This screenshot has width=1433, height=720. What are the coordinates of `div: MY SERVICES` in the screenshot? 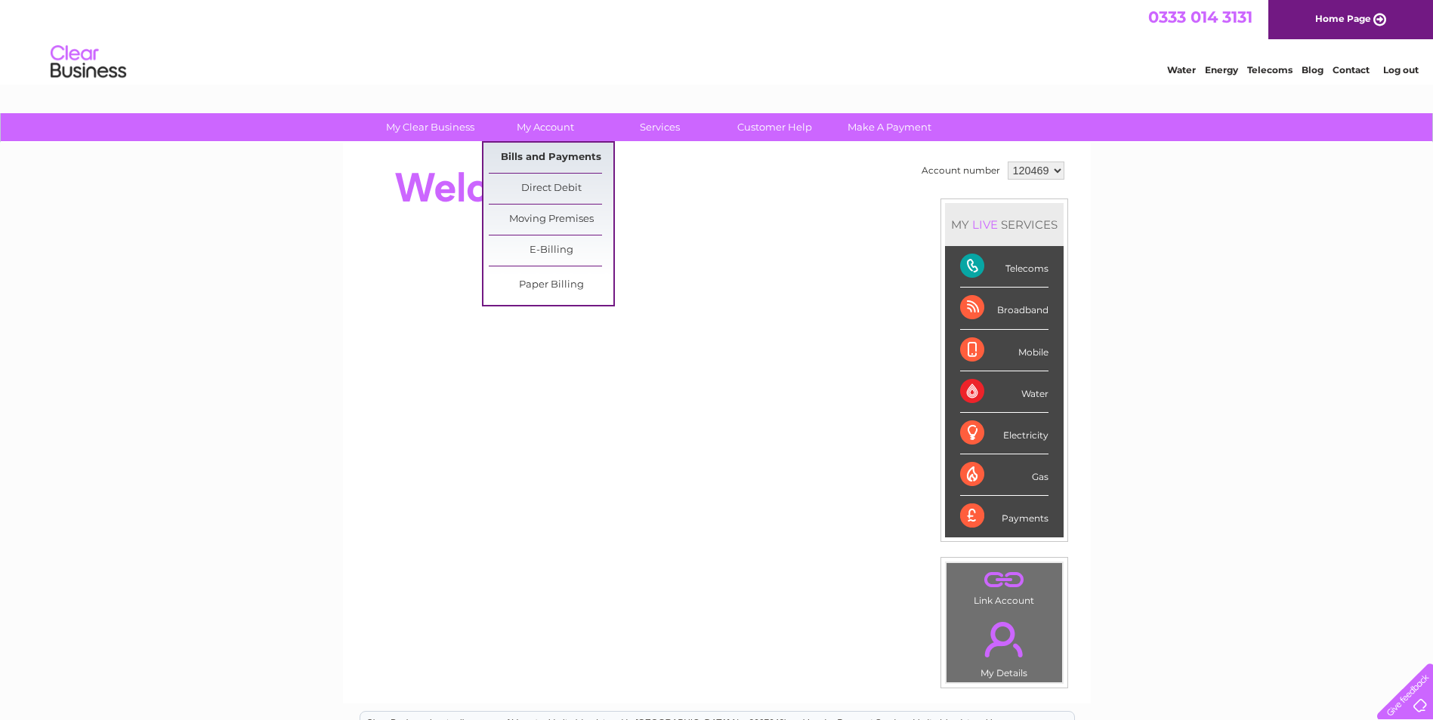 It's located at (1004, 224).